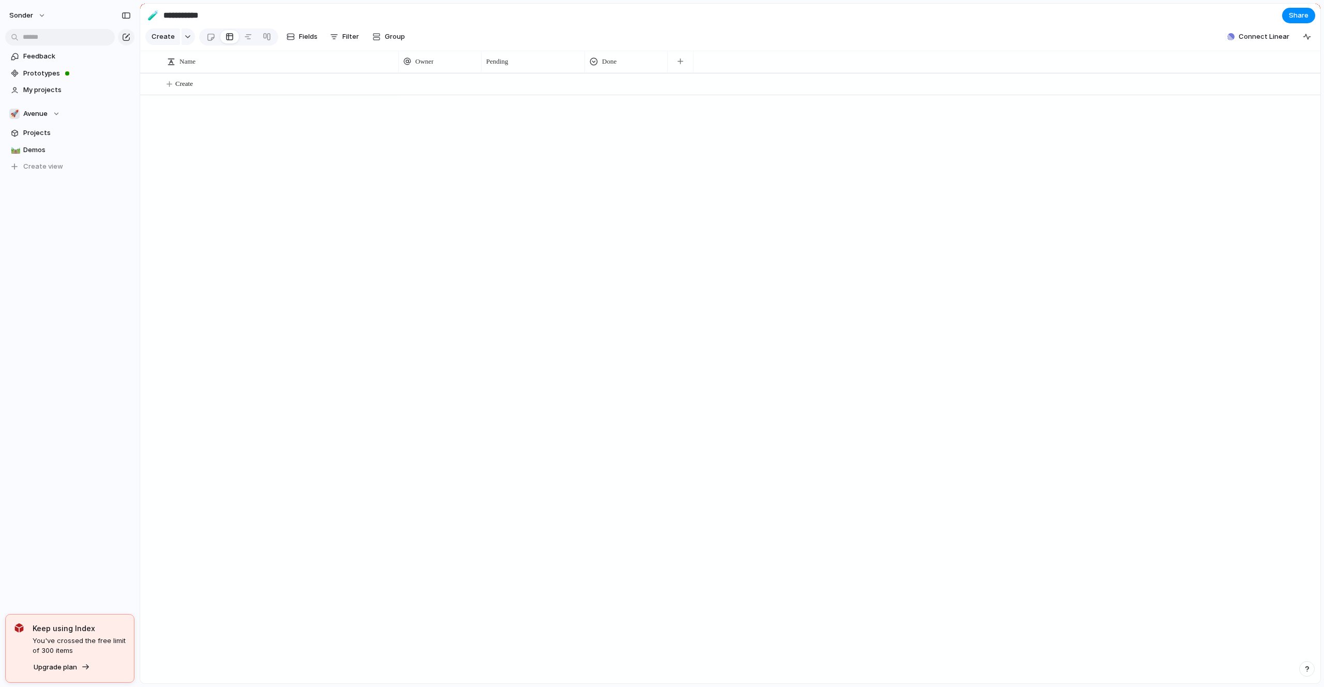  Describe the element at coordinates (70, 150) in the screenshot. I see `a: 🛤️Demos` at that location.